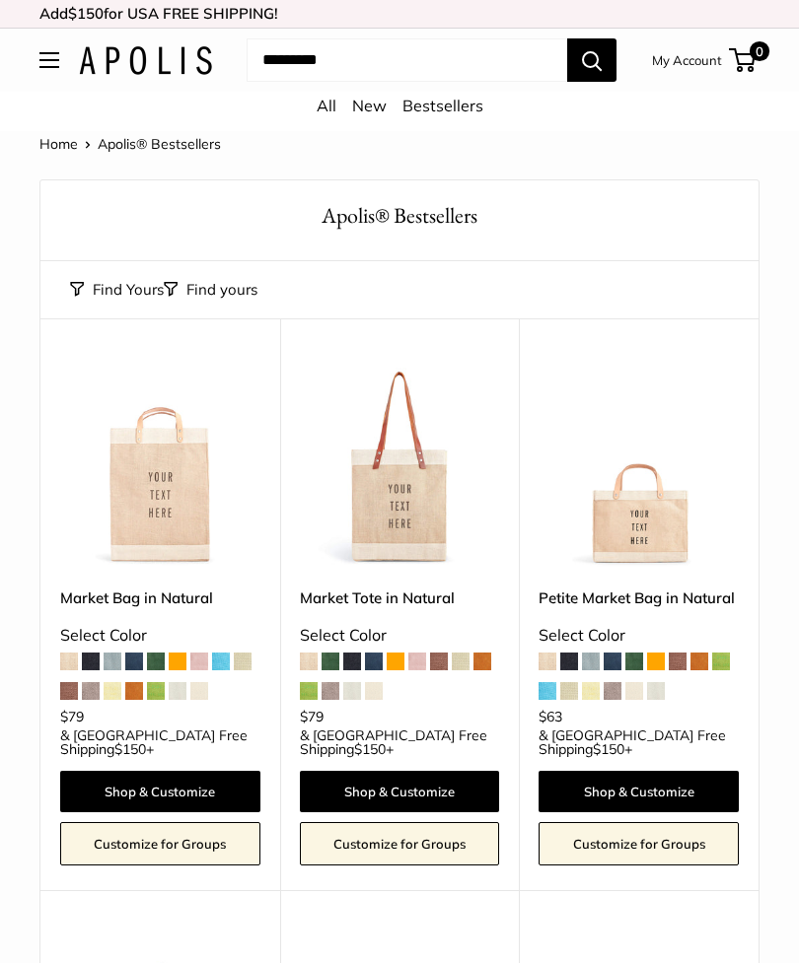 This screenshot has width=799, height=963. I want to click on a: description_Make it yours with custom printed text.description_The Original Market bag in its 4 n..., so click(399, 467).